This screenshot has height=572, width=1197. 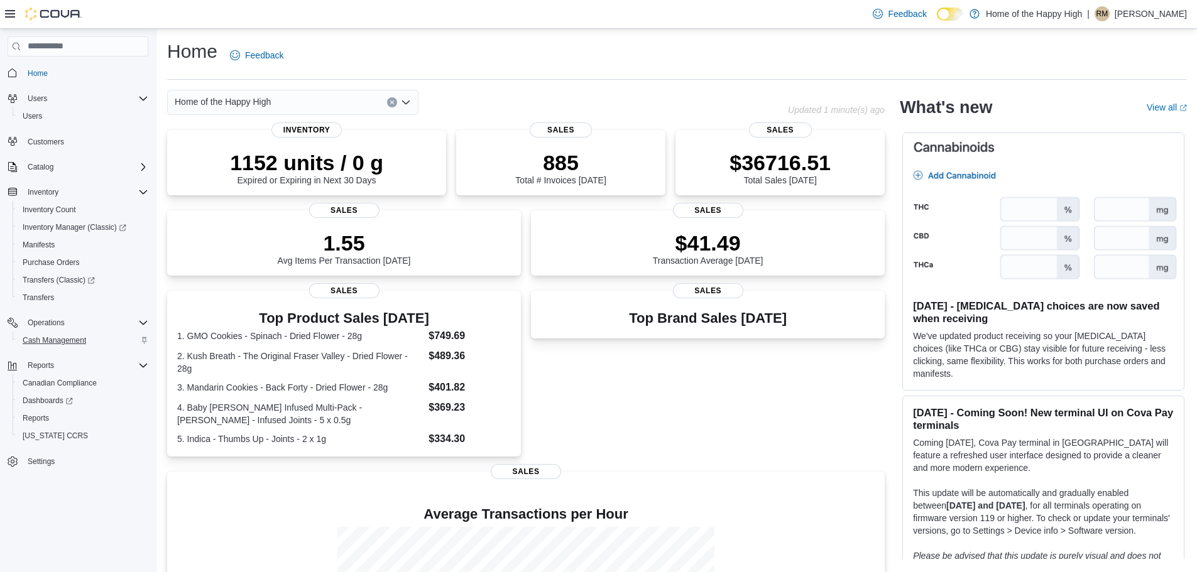 I want to click on dd: $489.36, so click(x=469, y=356).